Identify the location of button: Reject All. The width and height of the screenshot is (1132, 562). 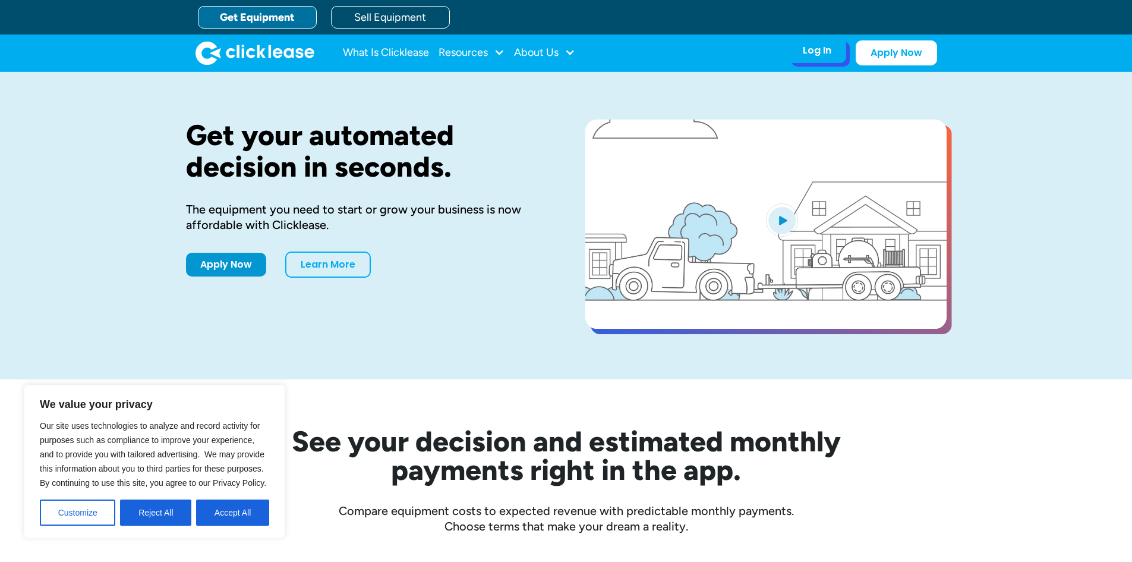
(156, 512).